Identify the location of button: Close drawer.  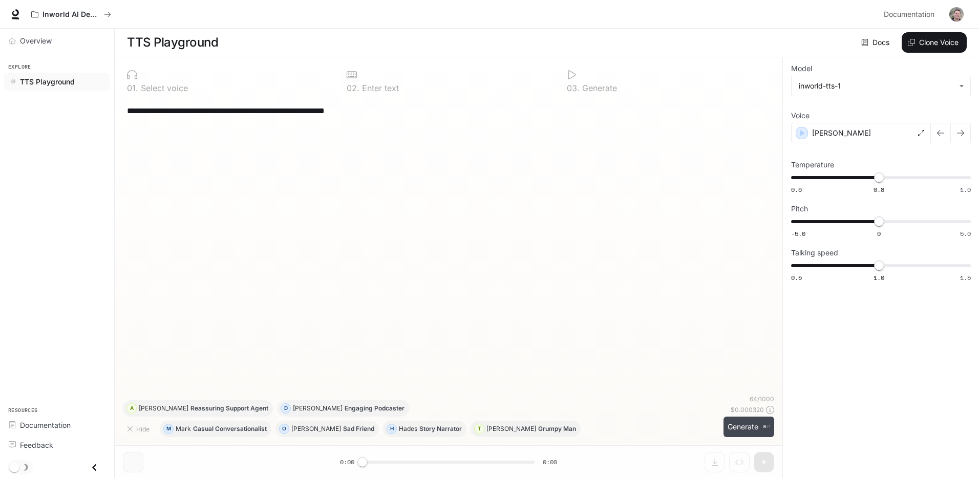
(94, 468).